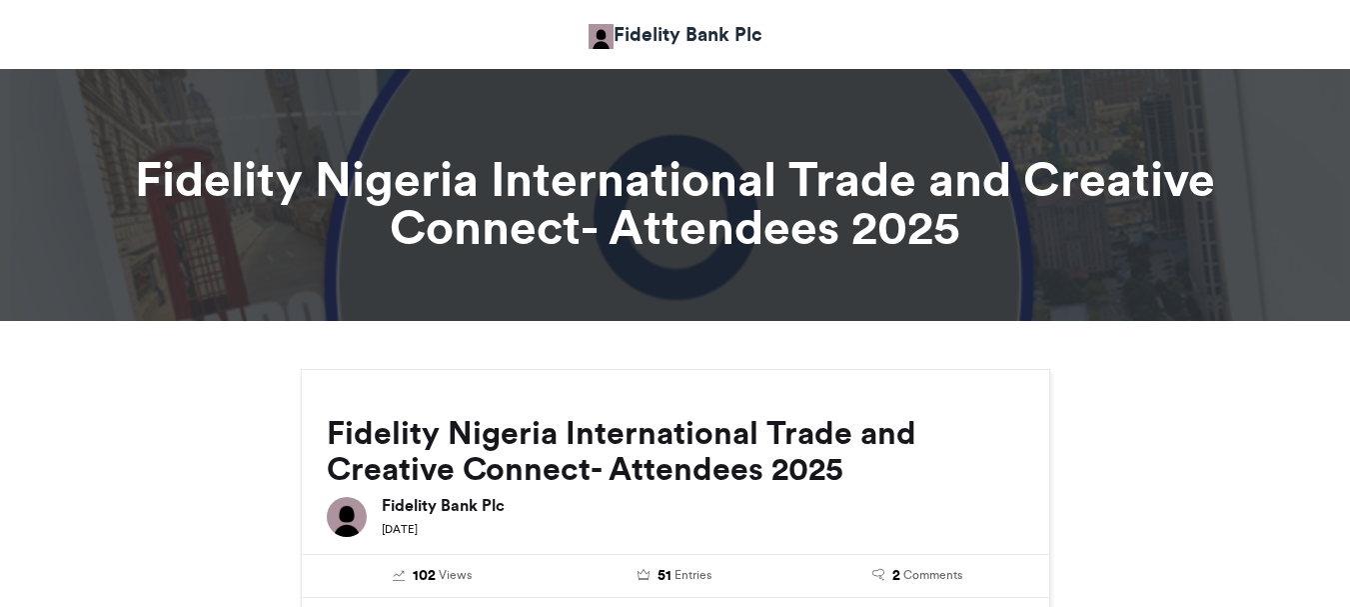 The width and height of the screenshot is (1350, 607). Describe the element at coordinates (676, 203) in the screenshot. I see `h1: Fidelity Nigeria International Trade and Creative Connect- Attendees 2025` at that location.